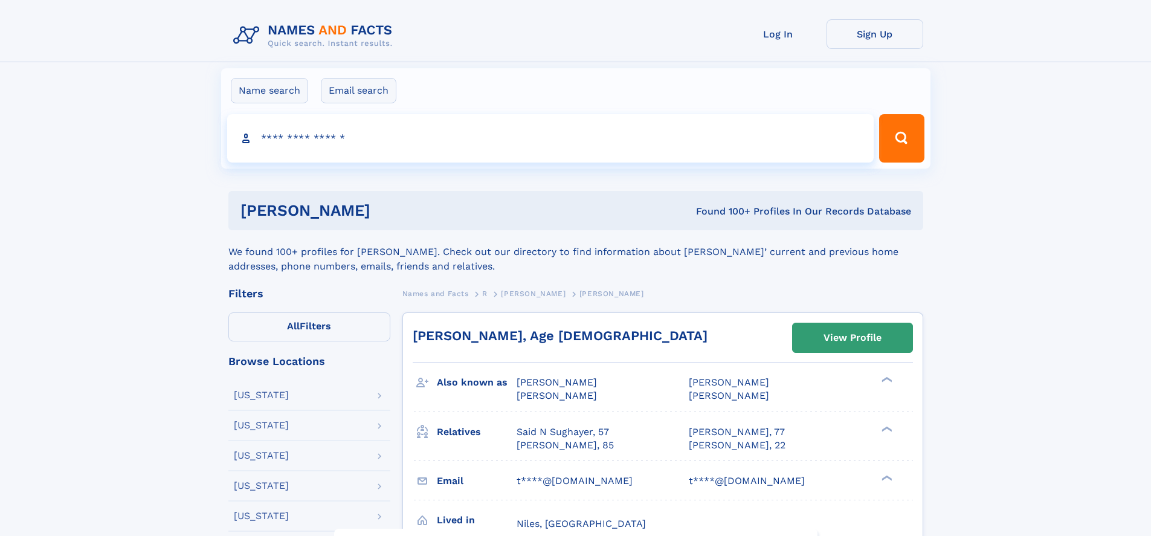 This screenshot has width=1151, height=536. I want to click on a: Sign Up, so click(875, 34).